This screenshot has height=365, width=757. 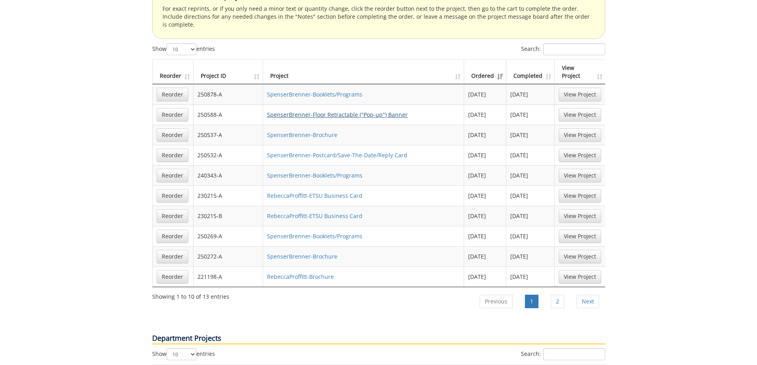 I want to click on td: 221198-A, so click(x=229, y=277).